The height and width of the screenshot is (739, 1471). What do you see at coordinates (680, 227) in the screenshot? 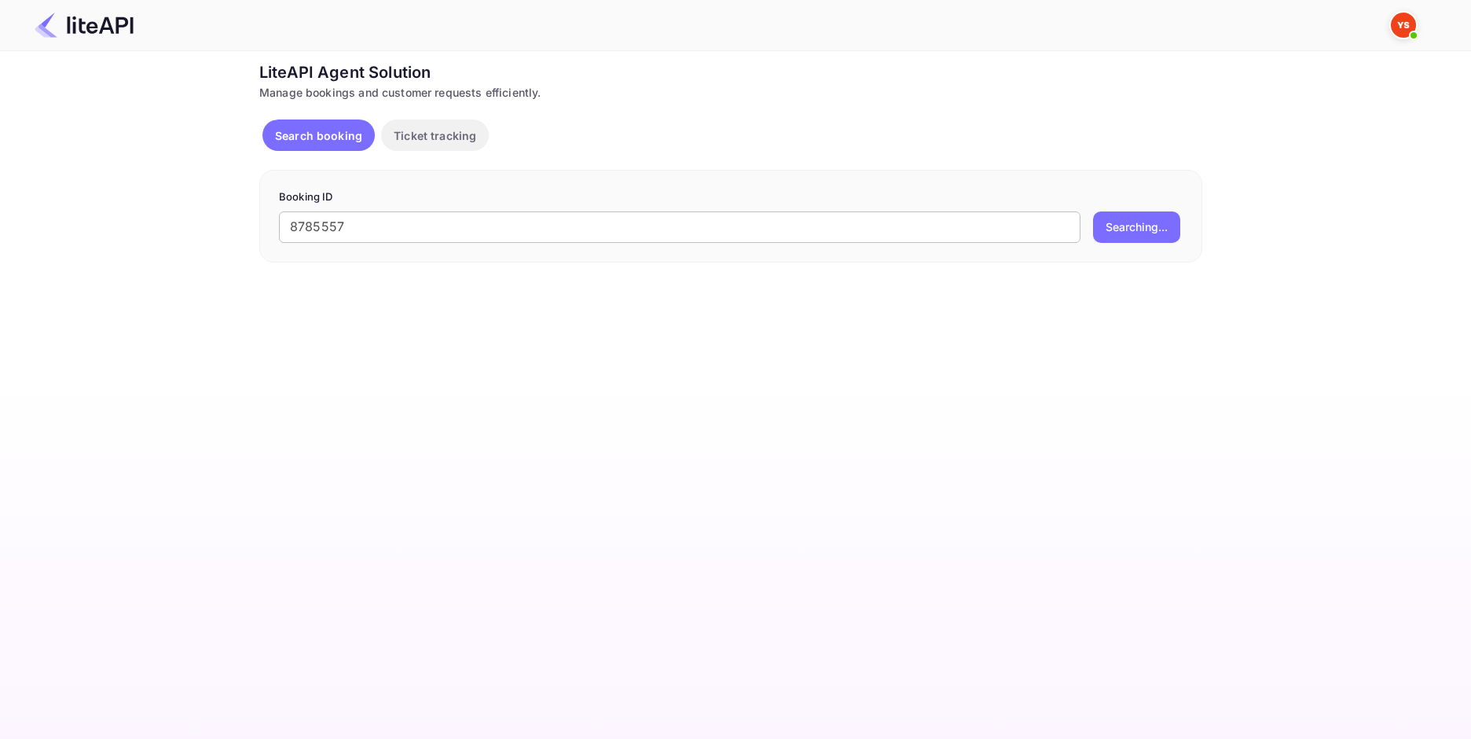
I see `input: Enter Booking ID (e.g., 63782194)` at bounding box center [680, 227].